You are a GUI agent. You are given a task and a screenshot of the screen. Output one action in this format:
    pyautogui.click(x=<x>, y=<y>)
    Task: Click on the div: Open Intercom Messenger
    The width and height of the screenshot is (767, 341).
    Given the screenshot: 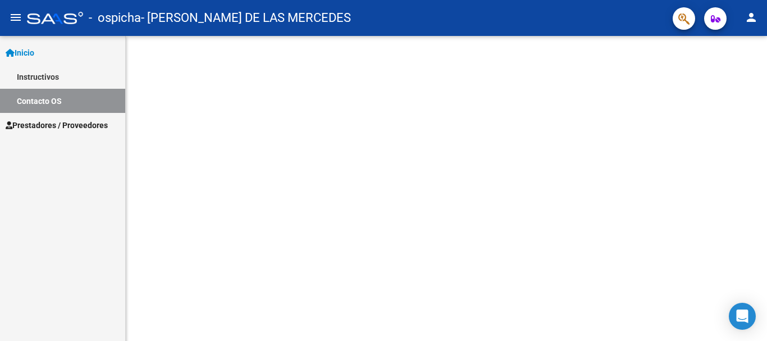 What is the action you would take?
    pyautogui.click(x=743, y=316)
    